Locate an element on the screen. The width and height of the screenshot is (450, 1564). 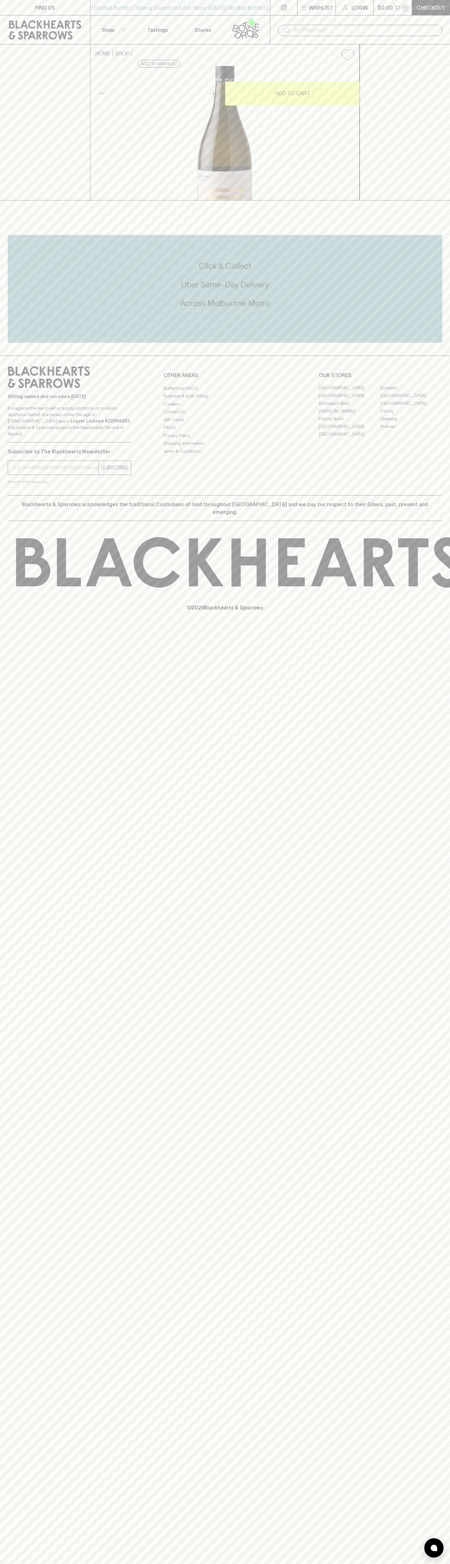
a: Terms & Conditions is located at coordinates (225, 451).